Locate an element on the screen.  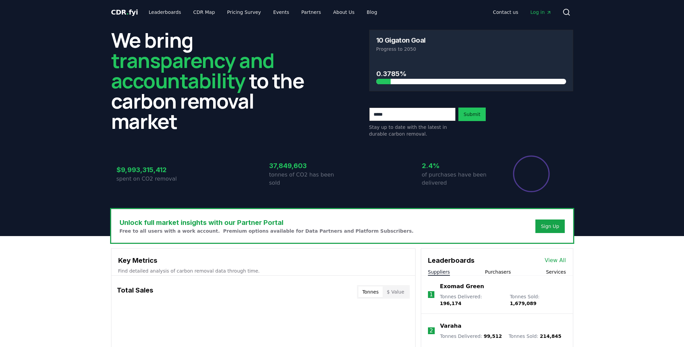
p: Varaha is located at coordinates (451, 326).